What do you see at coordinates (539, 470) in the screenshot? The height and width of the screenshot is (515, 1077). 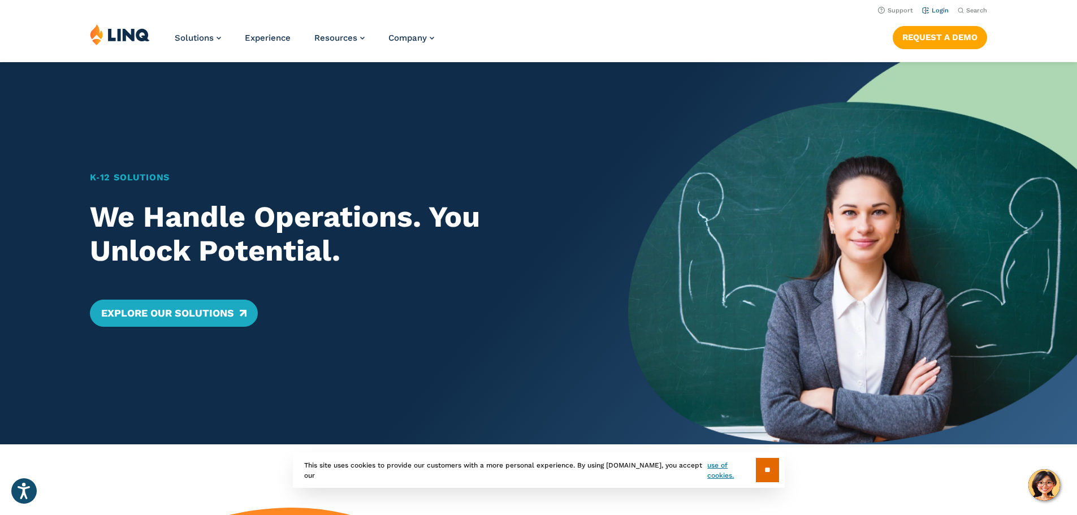 I see `div: This site uses cookies to provide our customers with a more personal experience. By using [DOMAIN...` at bounding box center [539, 470].